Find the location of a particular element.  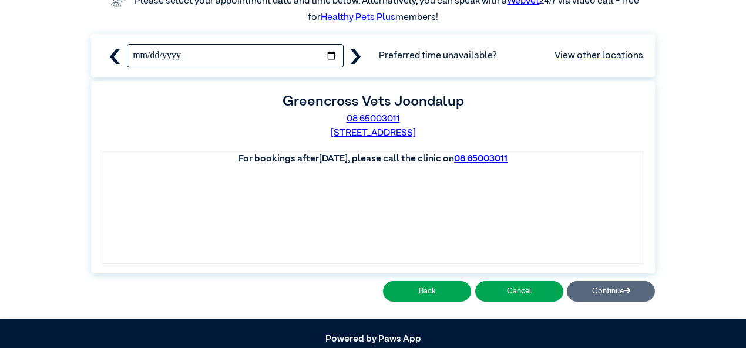

a: View other locations is located at coordinates (598, 56).